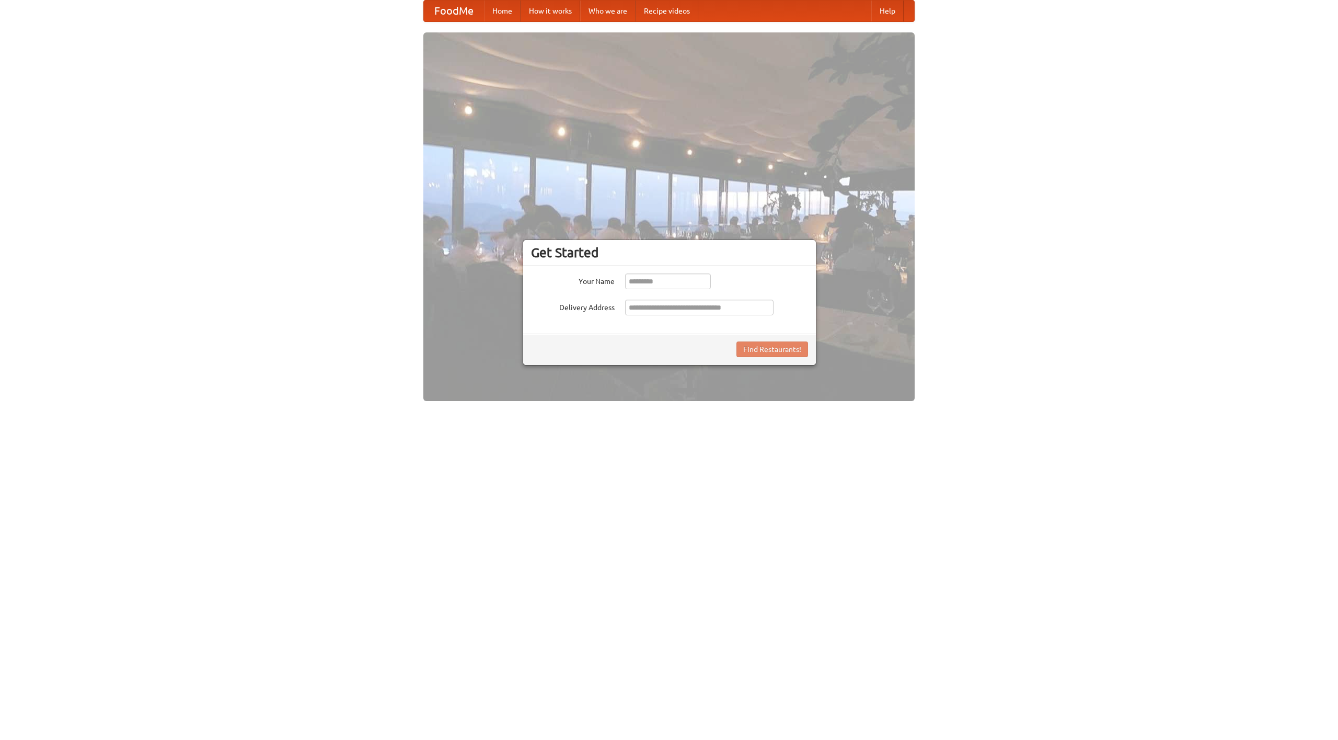  What do you see at coordinates (669, 252) in the screenshot?
I see `h3: Get Started` at bounding box center [669, 252].